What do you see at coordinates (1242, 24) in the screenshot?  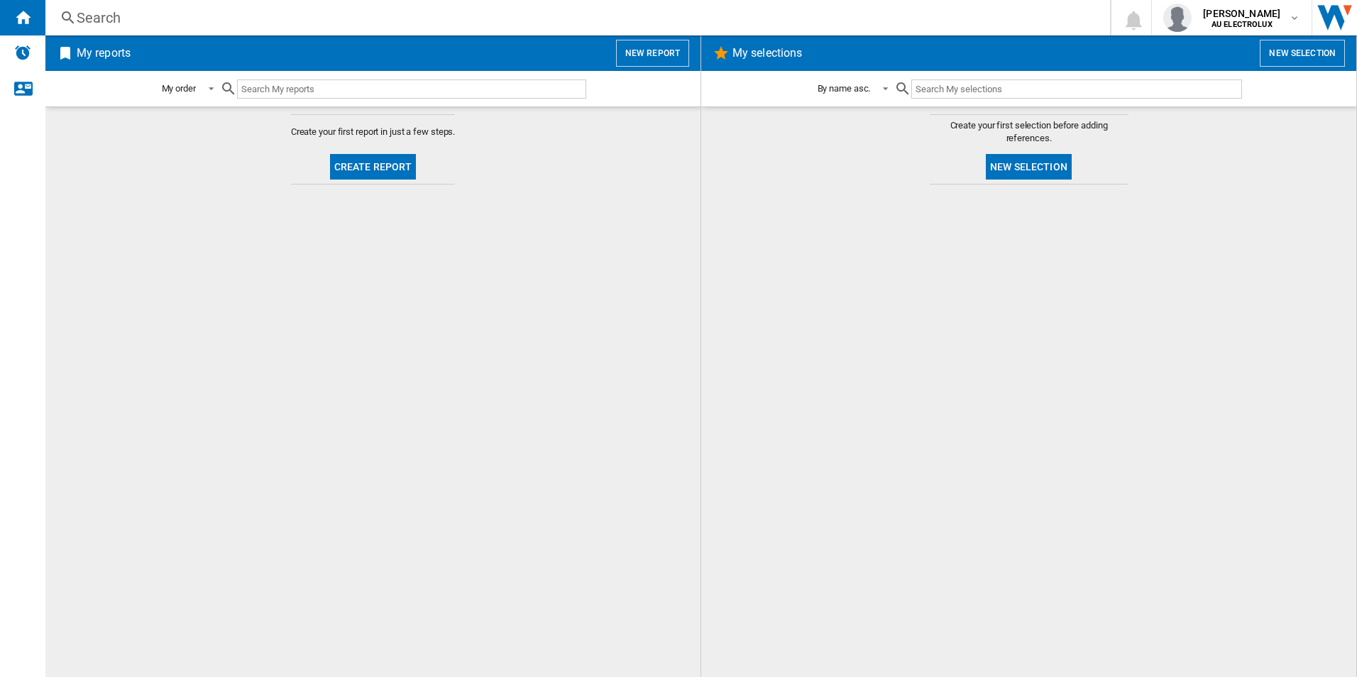 I see `b: AU ELECTROLUX` at bounding box center [1242, 24].